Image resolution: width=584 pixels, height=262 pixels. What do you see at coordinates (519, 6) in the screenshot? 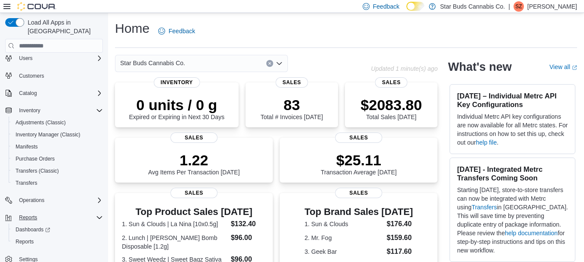
I see `div: Sam Zimba` at bounding box center [519, 6].